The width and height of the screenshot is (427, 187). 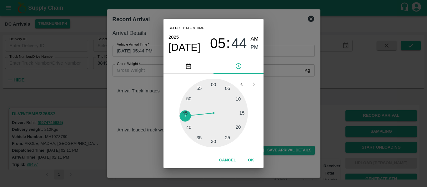 What do you see at coordinates (228, 160) in the screenshot?
I see `button: Cancel` at bounding box center [228, 160].